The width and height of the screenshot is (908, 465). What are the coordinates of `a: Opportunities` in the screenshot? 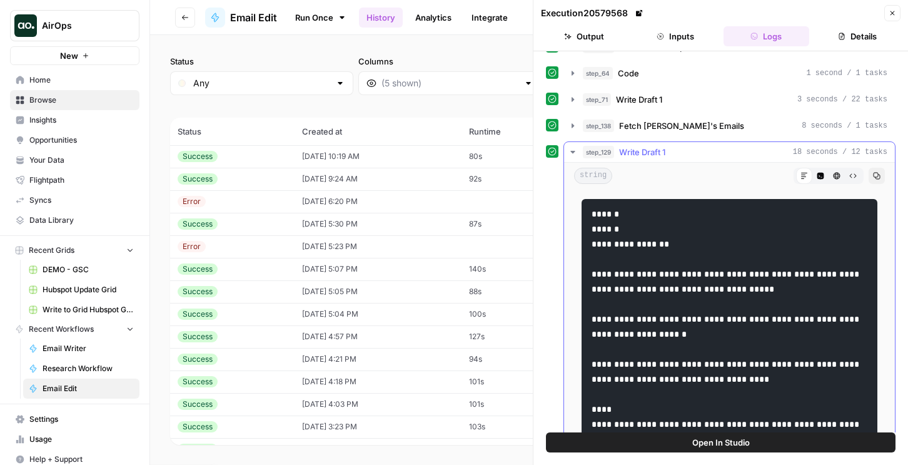 It's located at (74, 140).